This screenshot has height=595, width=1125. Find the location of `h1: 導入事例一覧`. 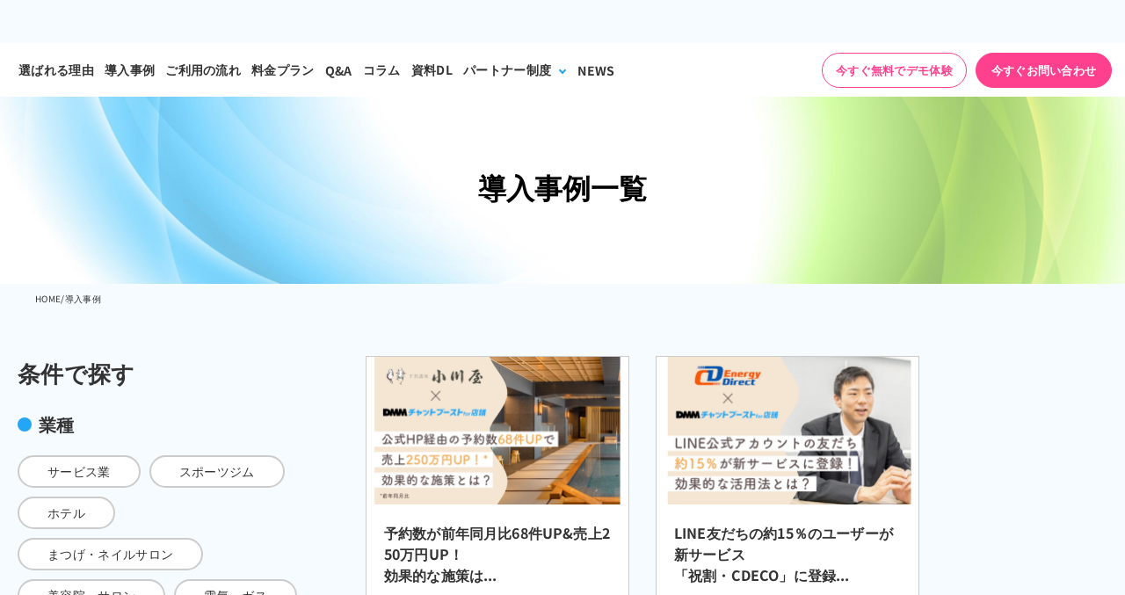

h1: 導入事例一覧 is located at coordinates (562, 187).